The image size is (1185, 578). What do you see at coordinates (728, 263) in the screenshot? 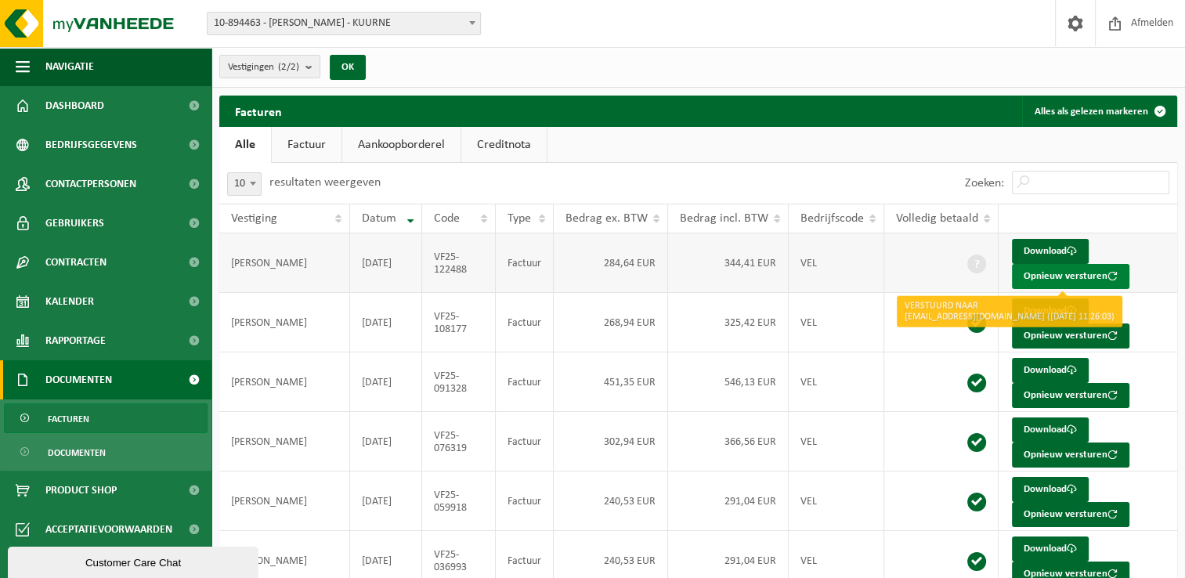
I see `td: 344,41 EUR` at bounding box center [728, 263].